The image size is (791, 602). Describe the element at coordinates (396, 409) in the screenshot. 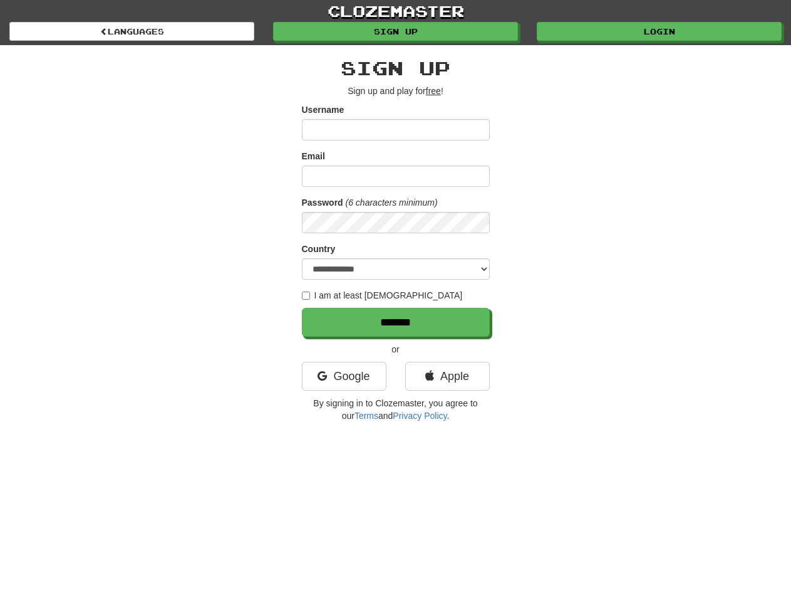

I see `p: By signing in to Clozemaster, you agree to our and .` at that location.